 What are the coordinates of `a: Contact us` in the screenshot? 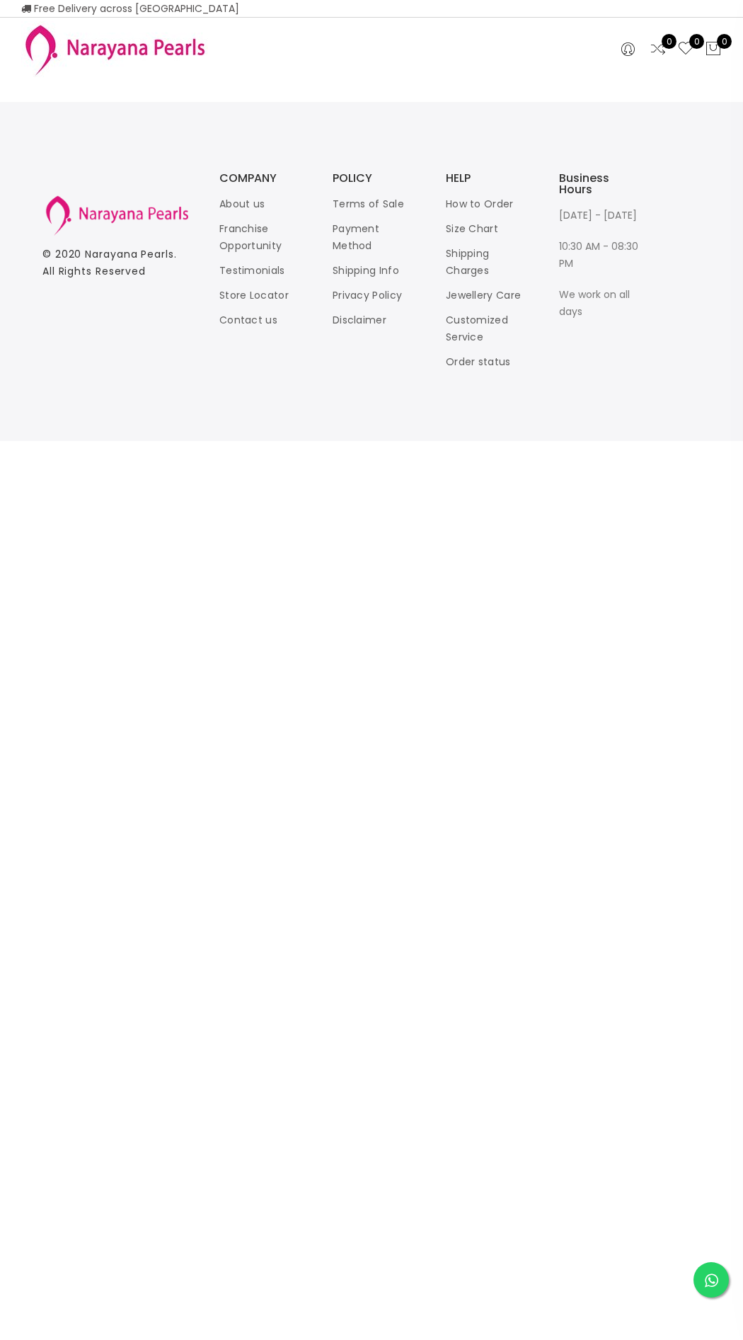 It's located at (249, 320).